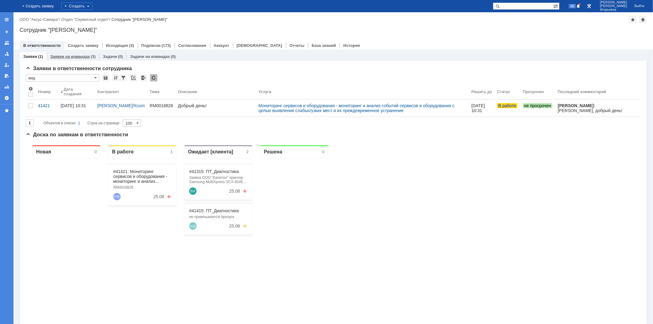 The image size is (653, 324). Describe the element at coordinates (193, 31) in the screenshot. I see `div: #41315: ПТ_Диагностика` at that location.